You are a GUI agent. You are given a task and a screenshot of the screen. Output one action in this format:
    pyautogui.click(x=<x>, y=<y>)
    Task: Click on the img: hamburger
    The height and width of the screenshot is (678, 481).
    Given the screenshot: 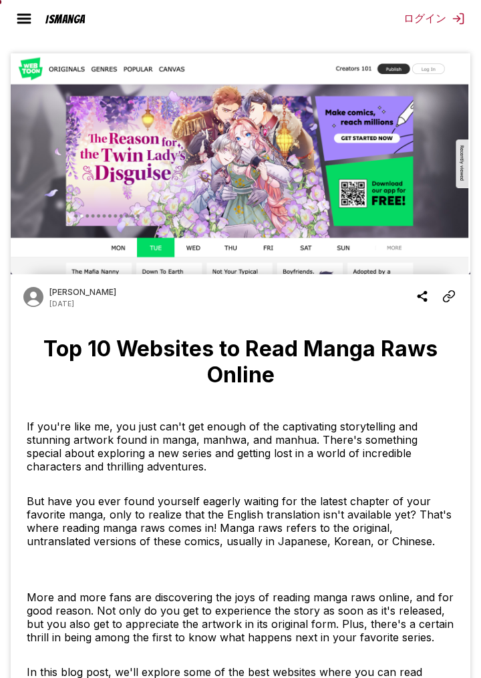 What is the action you would take?
    pyautogui.click(x=24, y=19)
    